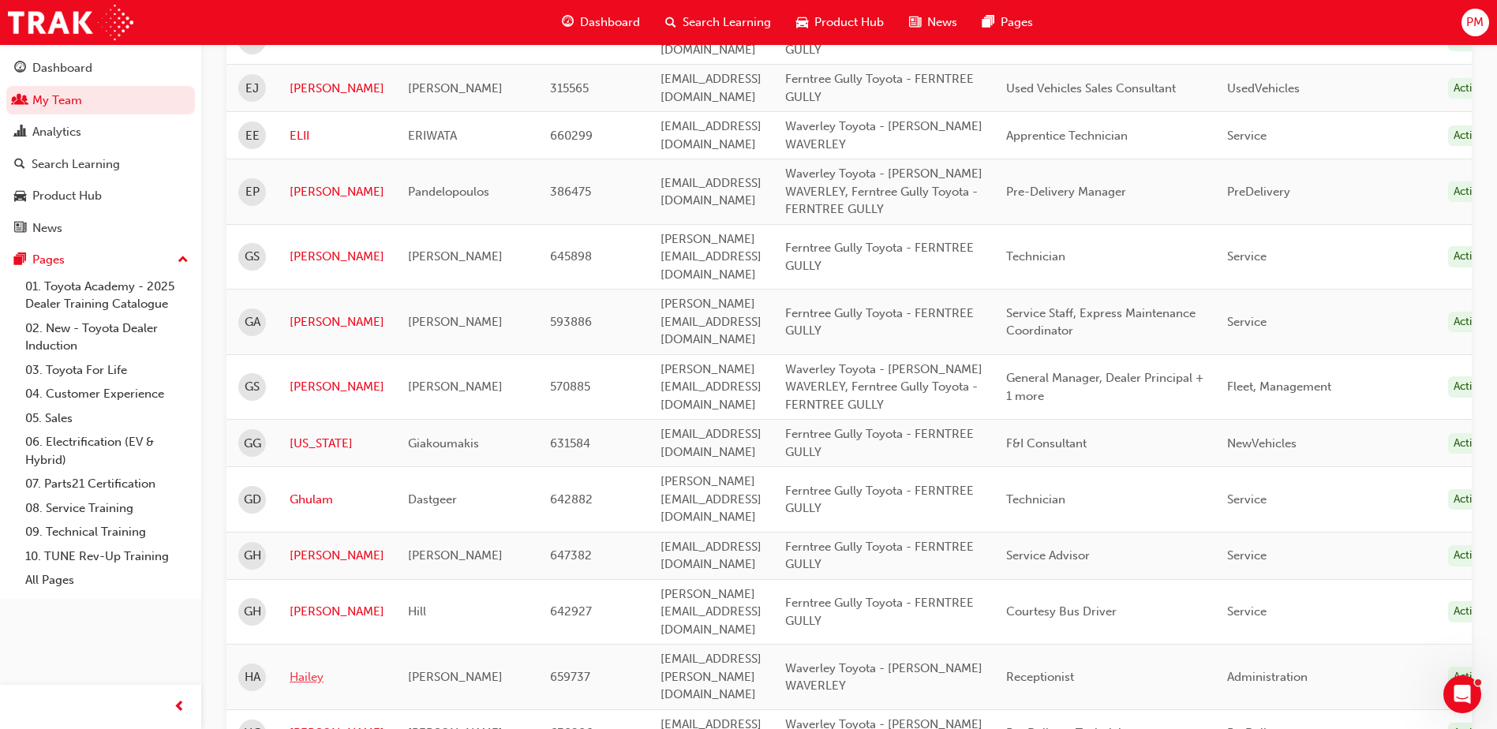 The width and height of the screenshot is (1497, 729). I want to click on span: 645898, so click(570, 256).